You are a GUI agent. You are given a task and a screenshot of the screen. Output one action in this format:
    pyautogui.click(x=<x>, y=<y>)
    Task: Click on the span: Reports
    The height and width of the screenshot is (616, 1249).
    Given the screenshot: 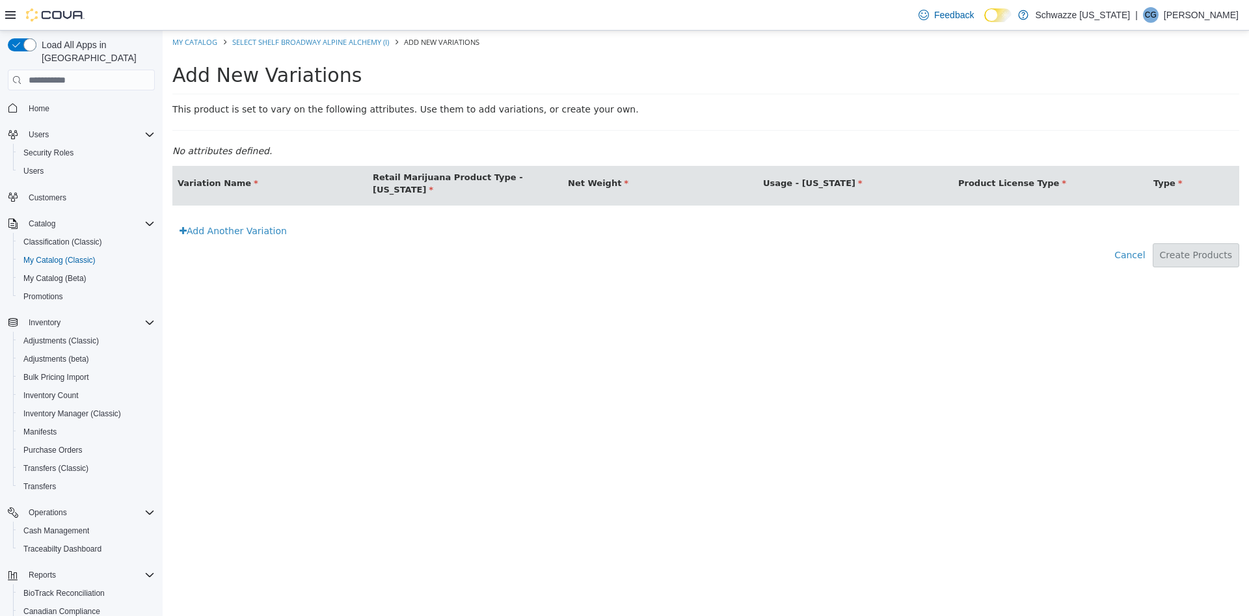 What is the action you would take?
    pyautogui.click(x=89, y=575)
    